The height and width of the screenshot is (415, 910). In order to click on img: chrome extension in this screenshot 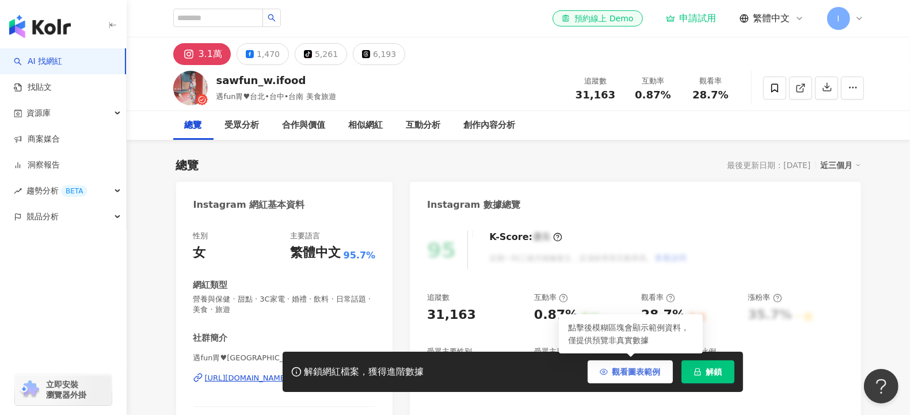, I will do `click(29, 390)`.